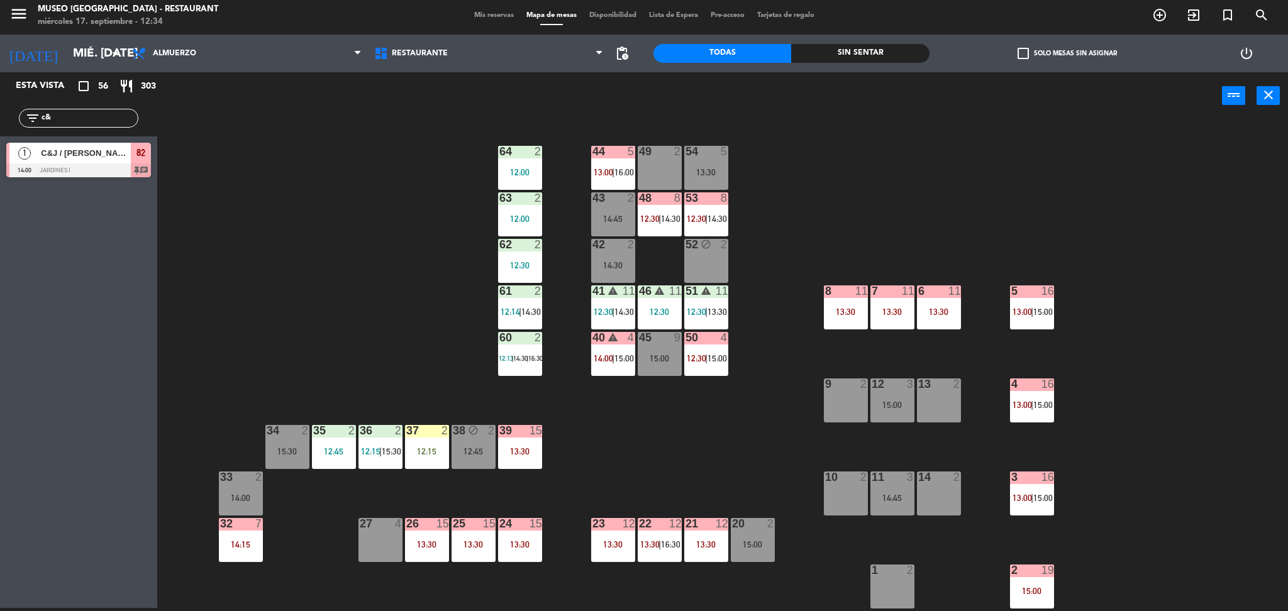 The image size is (1288, 611). What do you see at coordinates (220, 524) in the screenshot?
I see `div: 32` at bounding box center [220, 524].